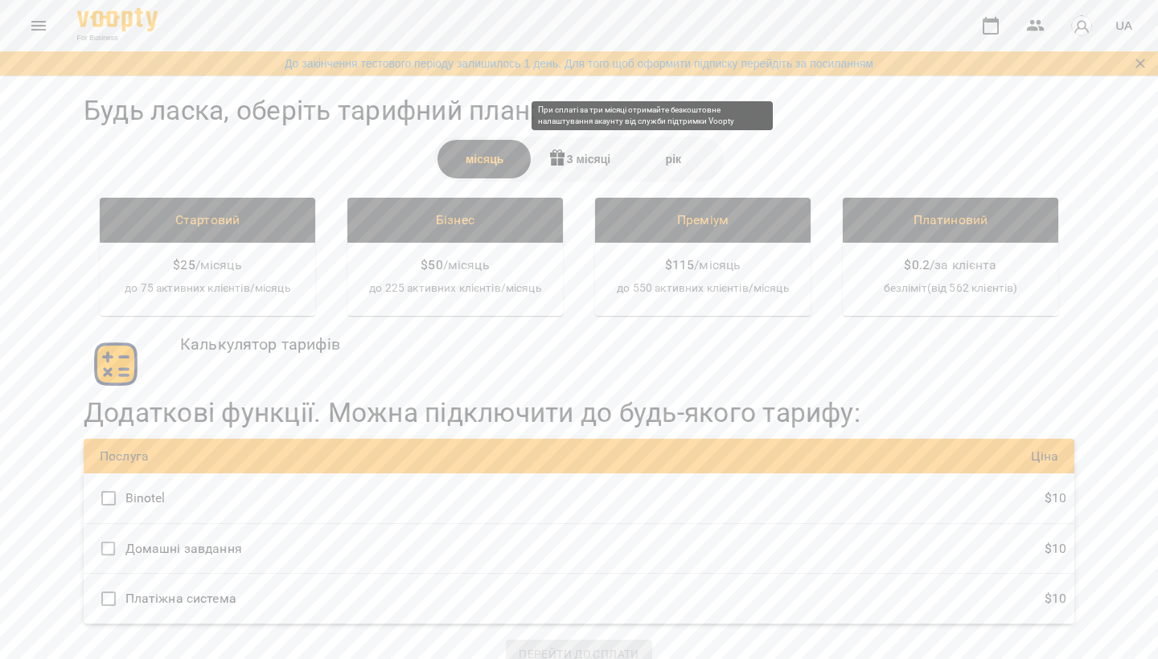  What do you see at coordinates (183, 549) in the screenshot?
I see `p: Домашні завдання` at bounding box center [183, 549].